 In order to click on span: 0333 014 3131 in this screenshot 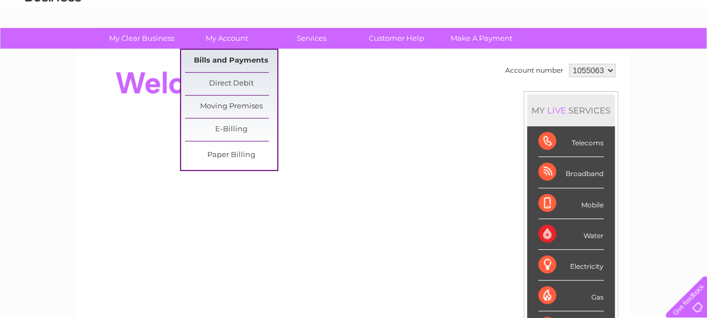, I will do `click(535, 12)`.